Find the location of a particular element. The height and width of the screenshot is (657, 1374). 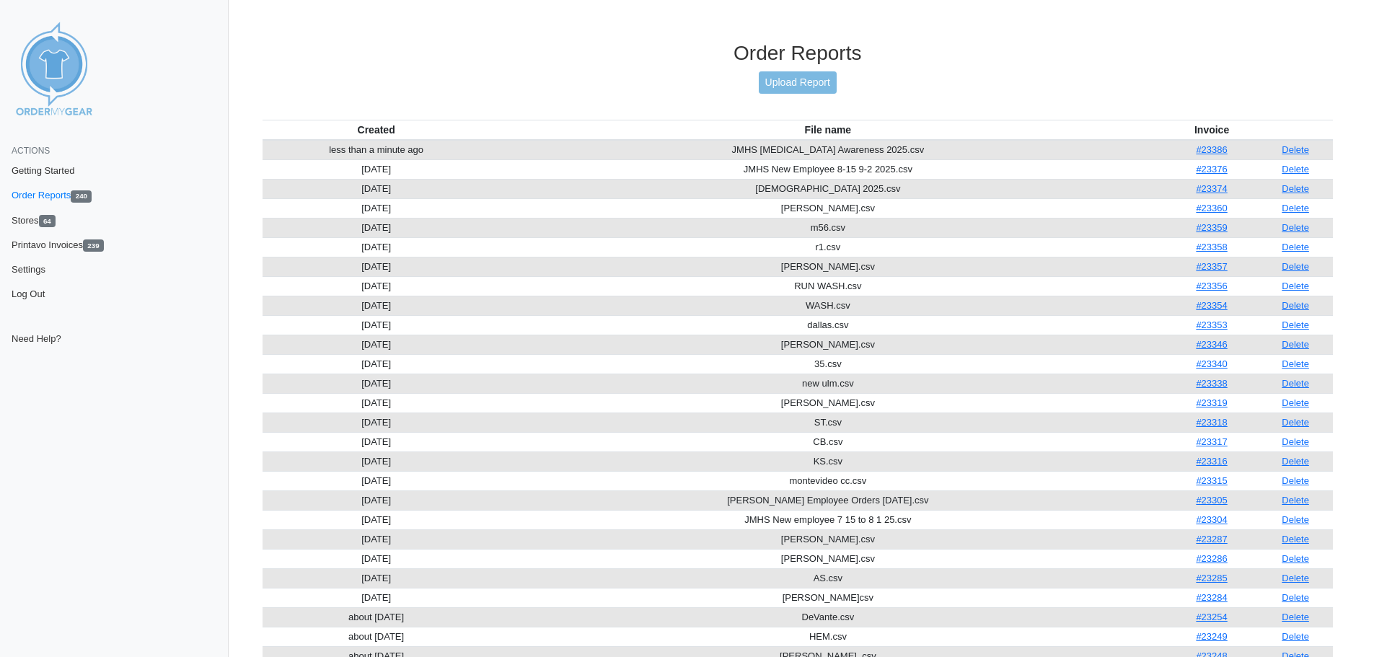

td: JMHS New Employee 8-15 9-2 2025.csv is located at coordinates (828, 169).